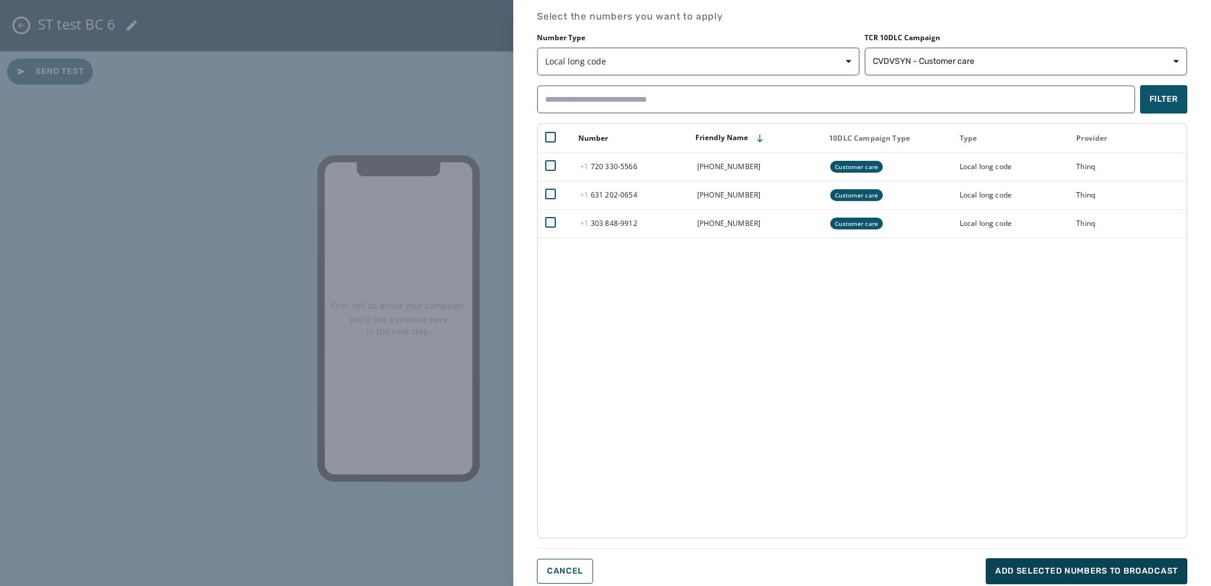 The width and height of the screenshot is (1211, 586). I want to click on button: Cancel, so click(565, 571).